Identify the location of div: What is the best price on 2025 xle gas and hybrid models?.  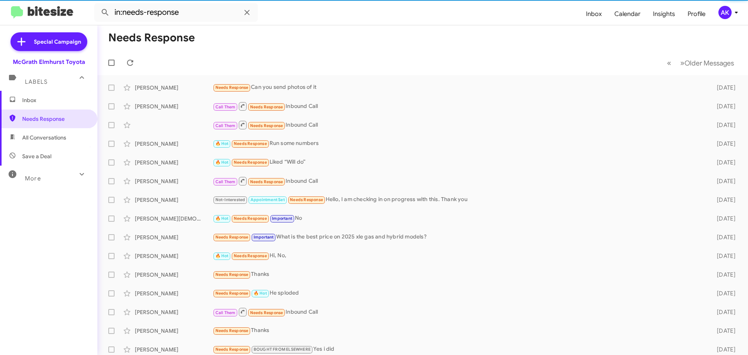
(459, 237).